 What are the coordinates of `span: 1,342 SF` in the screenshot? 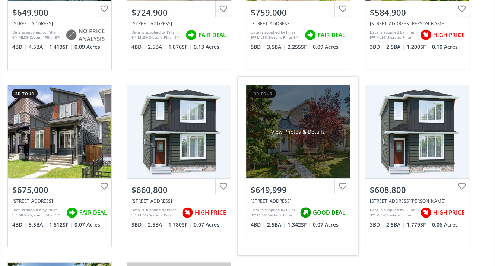 It's located at (299, 224).